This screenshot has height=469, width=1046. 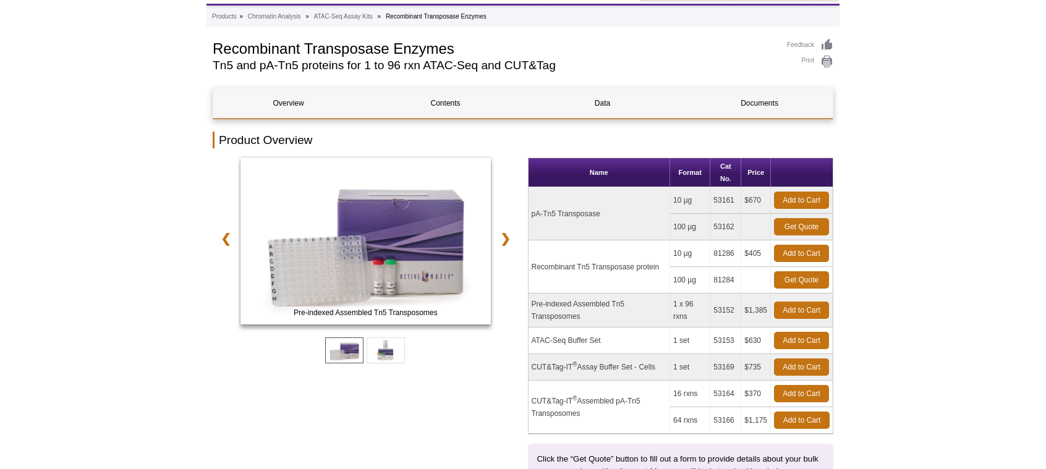 I want to click on td: 53169, so click(x=726, y=367).